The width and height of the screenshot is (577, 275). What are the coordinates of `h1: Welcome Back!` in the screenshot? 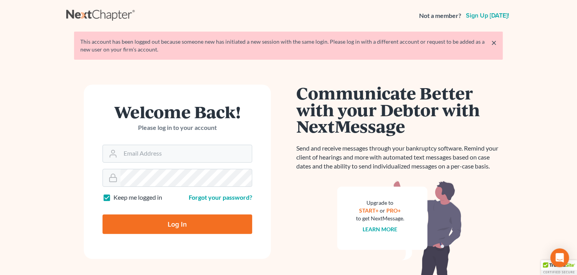 It's located at (177, 111).